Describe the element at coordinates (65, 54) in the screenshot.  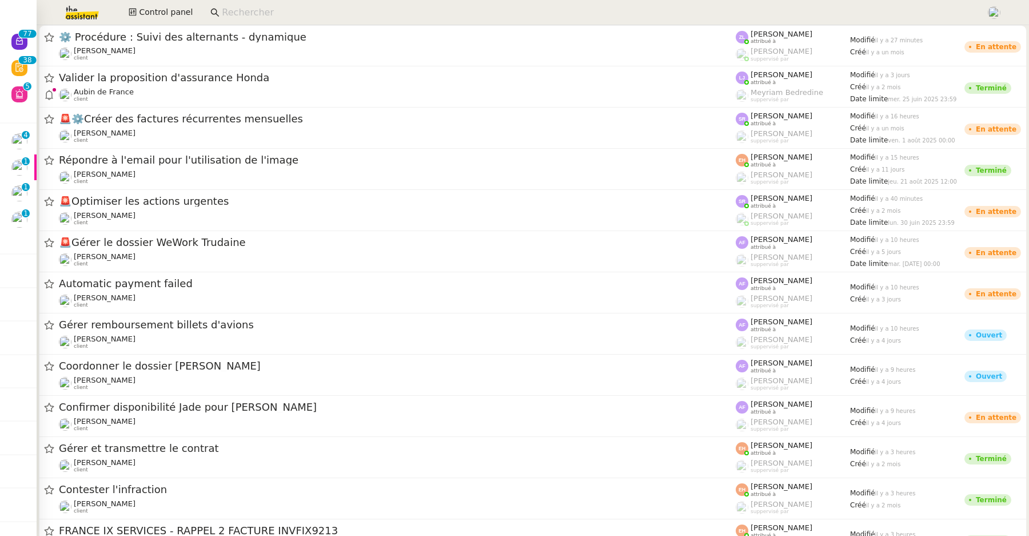
I see `img: users%2FrZ9hsAwvZndyAxvpJrwIinY54I42%2Favatar%2FChatGPT%20Image%201%20aou%CC%82t%202025%2C%2011_1...` at that location.